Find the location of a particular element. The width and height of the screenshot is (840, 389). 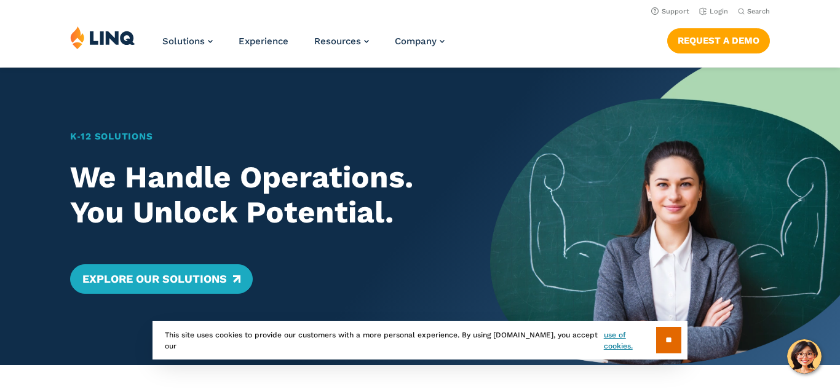

span: Search is located at coordinates (758, 11).